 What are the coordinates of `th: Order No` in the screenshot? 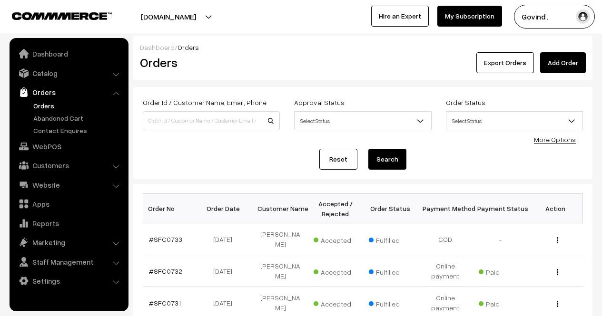 It's located at (171, 209).